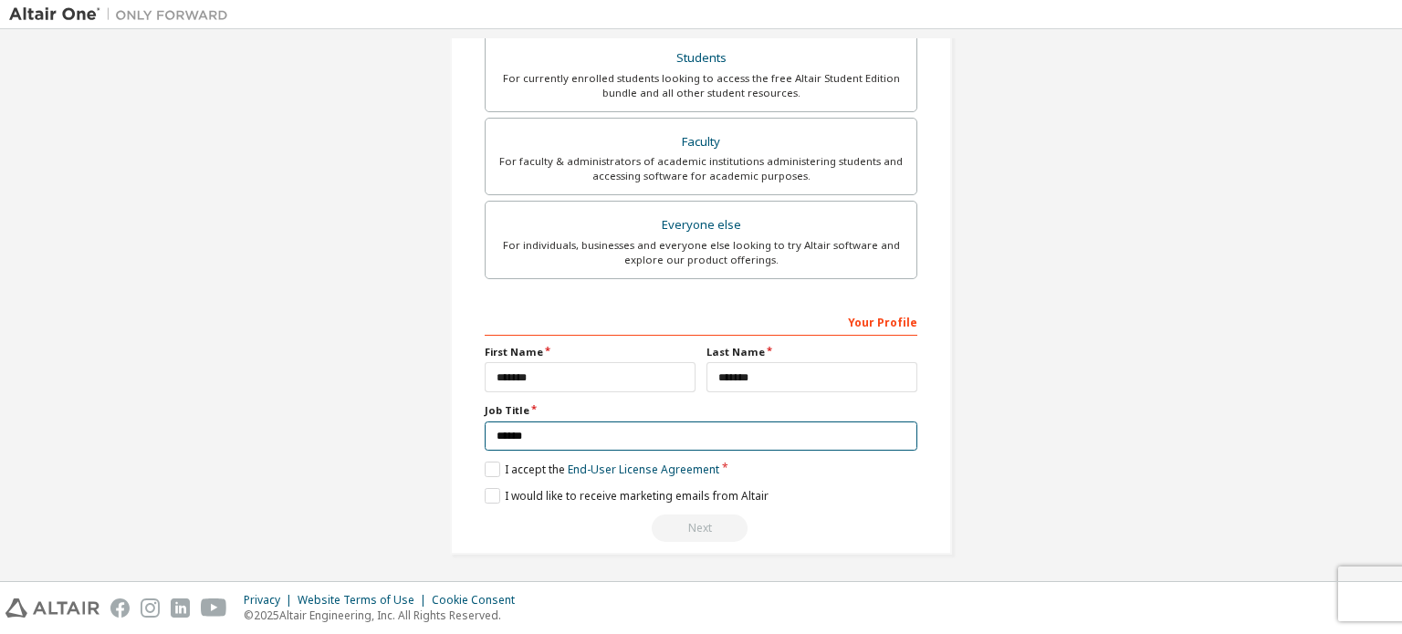  What do you see at coordinates (626, 496) in the screenshot?
I see `label: I would like to receive marketing emails from Altair` at bounding box center [626, 496].